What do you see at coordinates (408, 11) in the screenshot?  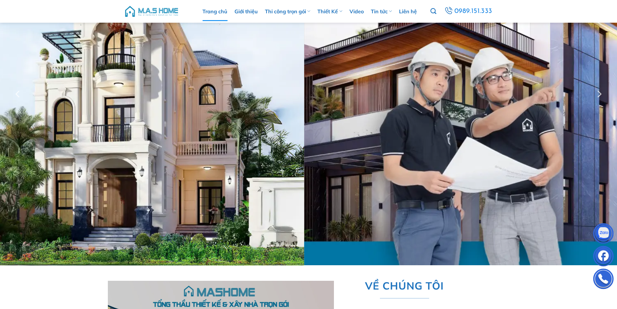 I see `a: Liên hệ` at bounding box center [408, 11].